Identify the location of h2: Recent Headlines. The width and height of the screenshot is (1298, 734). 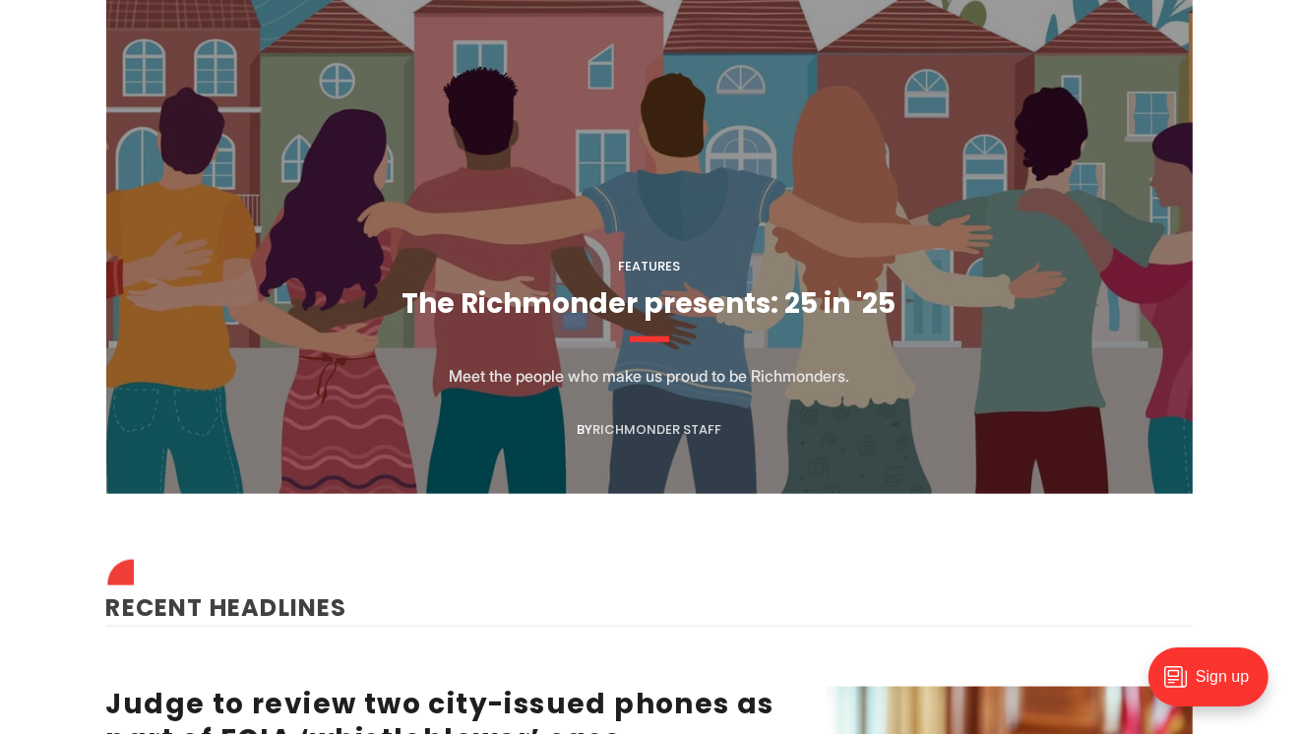
(649, 595).